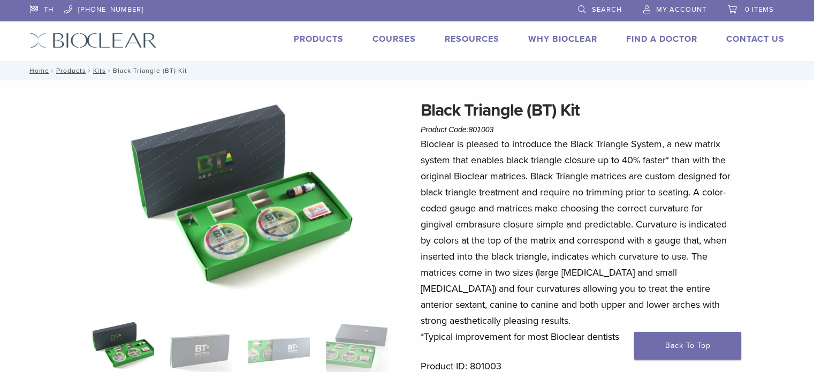 The height and width of the screenshot is (372, 814). I want to click on nav: Black Triangle (BT) Kit, so click(407, 71).